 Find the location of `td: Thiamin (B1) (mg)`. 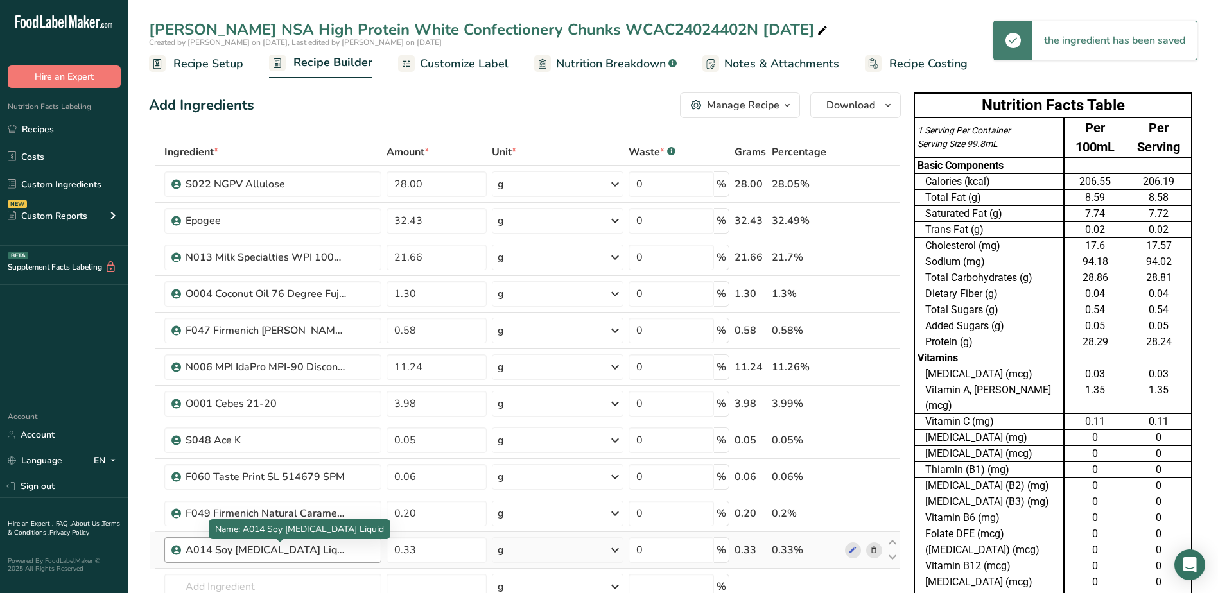

td: Thiamin (B1) (mg) is located at coordinates (989, 470).